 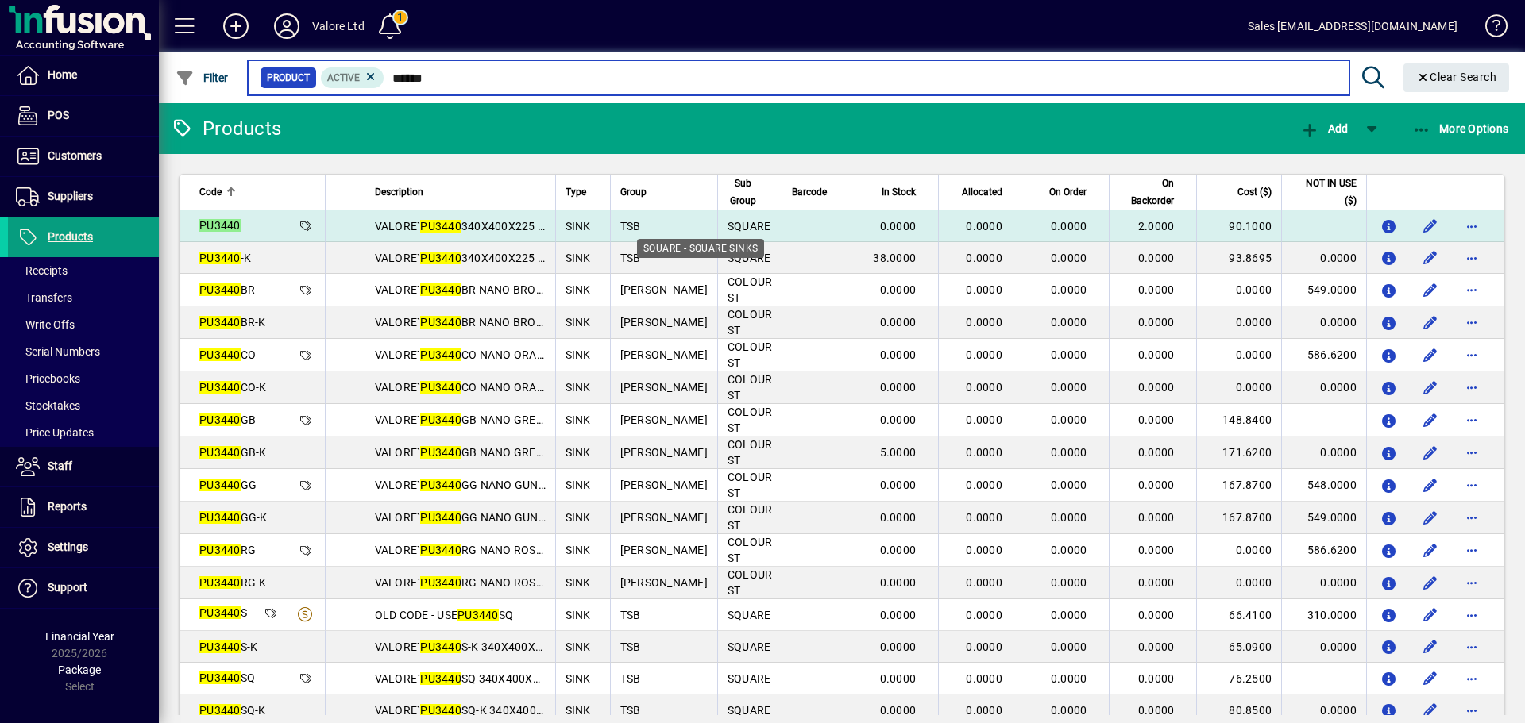 What do you see at coordinates (561, 290) in the screenshot?
I see `span: VALORE` BR NANO BRONZE GOLD 340X400X225 BOWL =0.06M3` at bounding box center [561, 290].